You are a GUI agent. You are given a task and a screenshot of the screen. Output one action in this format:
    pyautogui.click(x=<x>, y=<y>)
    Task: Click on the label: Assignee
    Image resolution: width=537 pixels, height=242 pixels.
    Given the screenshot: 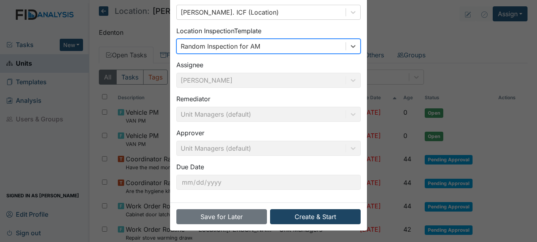 What is the action you would take?
    pyautogui.click(x=190, y=65)
    